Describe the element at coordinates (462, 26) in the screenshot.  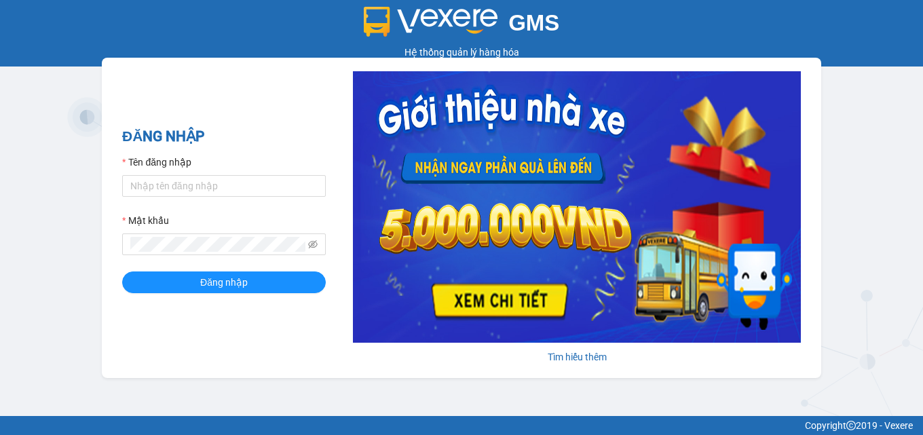
I see `a: GMS` at that location.